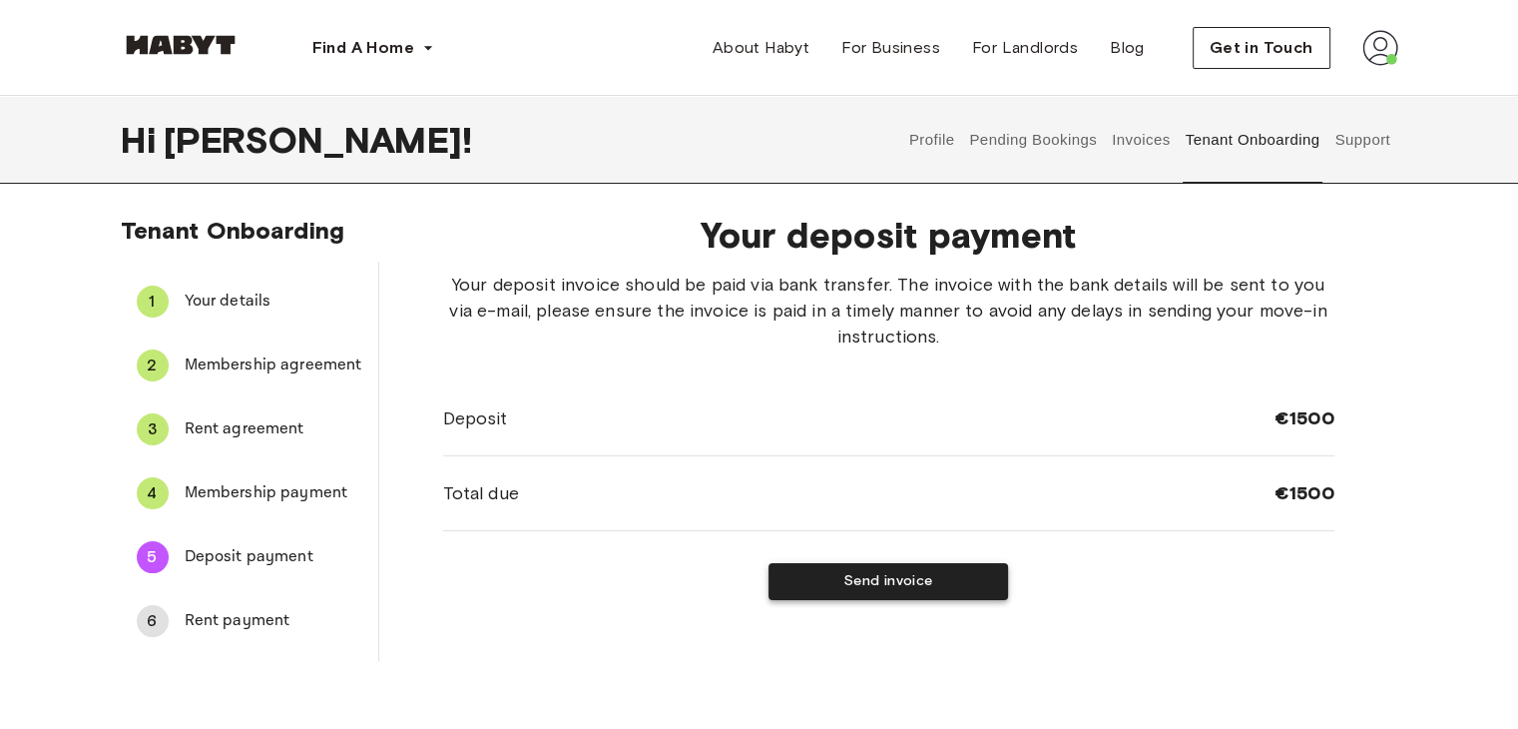  What do you see at coordinates (153, 621) in the screenshot?
I see `div: 6` at bounding box center [153, 621].